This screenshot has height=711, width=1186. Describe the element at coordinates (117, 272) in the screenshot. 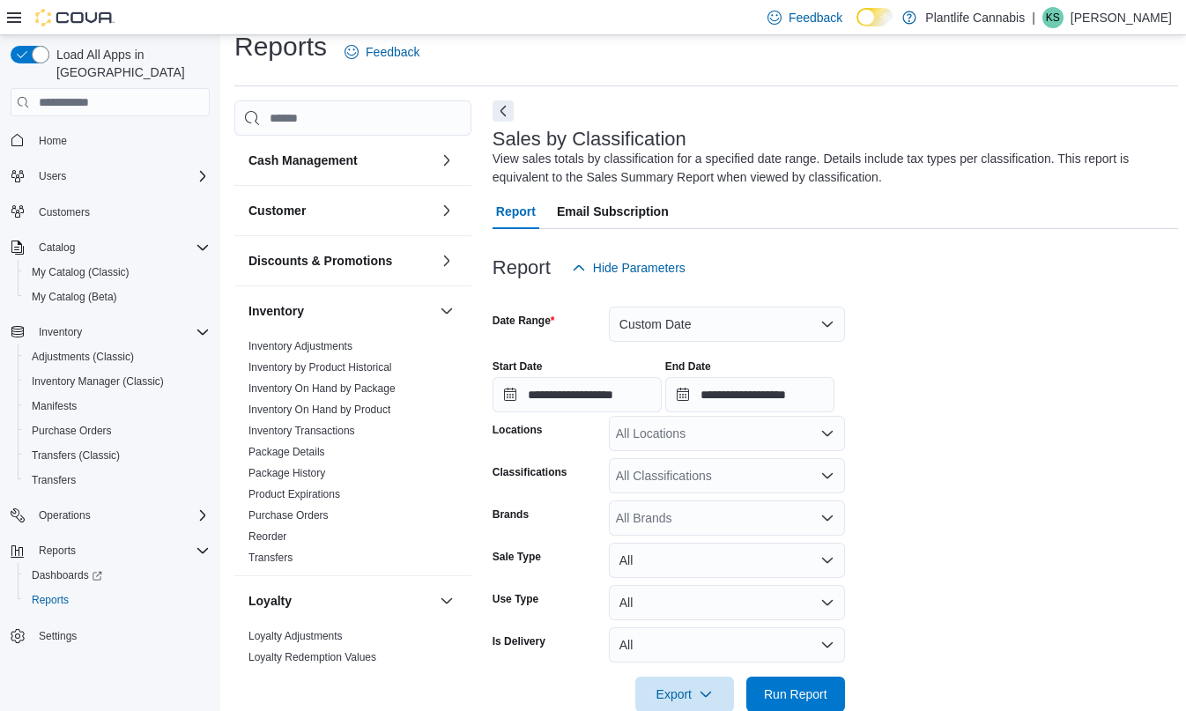

I see `button: My Catalog (Classic)` at that location.